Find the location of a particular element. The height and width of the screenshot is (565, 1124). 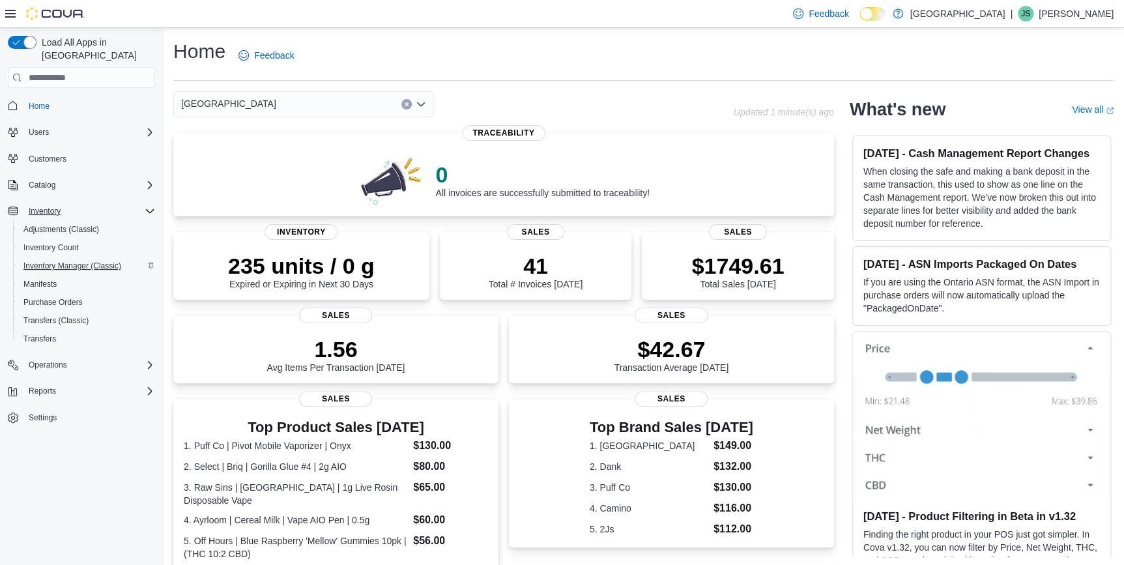

dd: $65.00 is located at coordinates (450, 487).